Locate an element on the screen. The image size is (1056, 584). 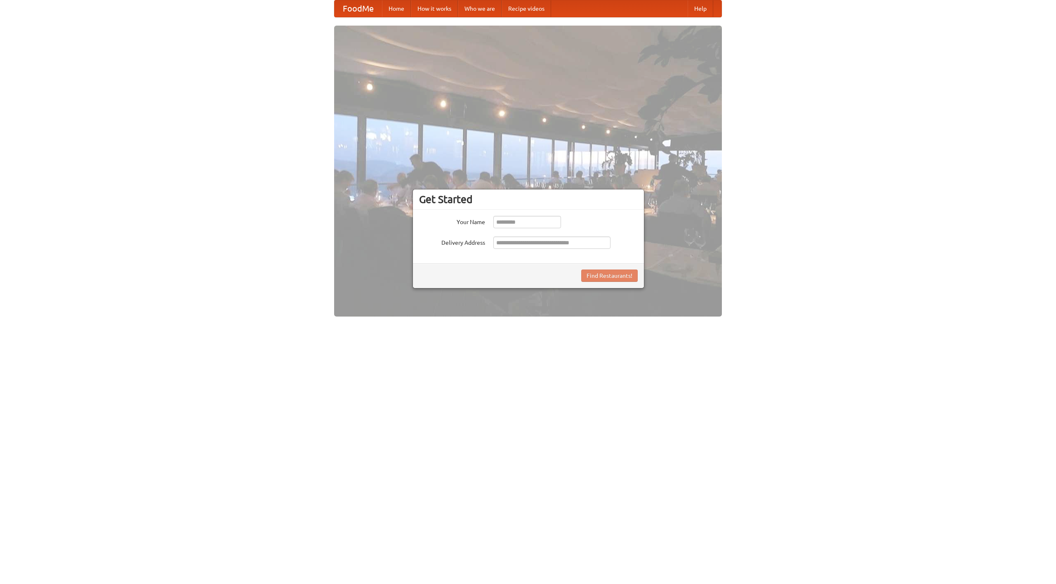
a: Recipe videos is located at coordinates (526, 9).